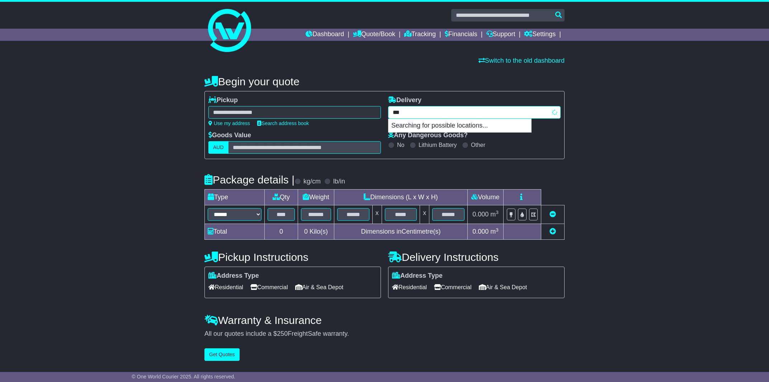 This screenshot has width=769, height=382. I want to click on span: © One World Courier 2025. All rights reserved., so click(183, 377).